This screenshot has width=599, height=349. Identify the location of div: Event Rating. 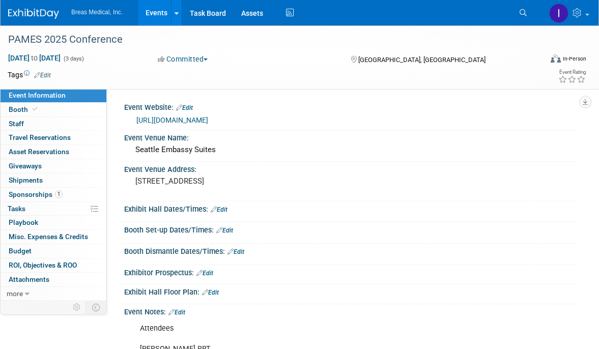
(572, 72).